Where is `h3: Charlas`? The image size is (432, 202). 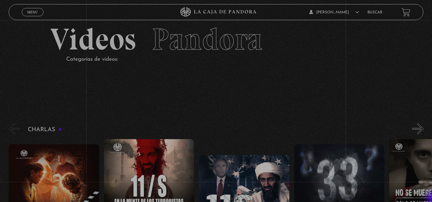
h3: Charlas is located at coordinates (45, 130).